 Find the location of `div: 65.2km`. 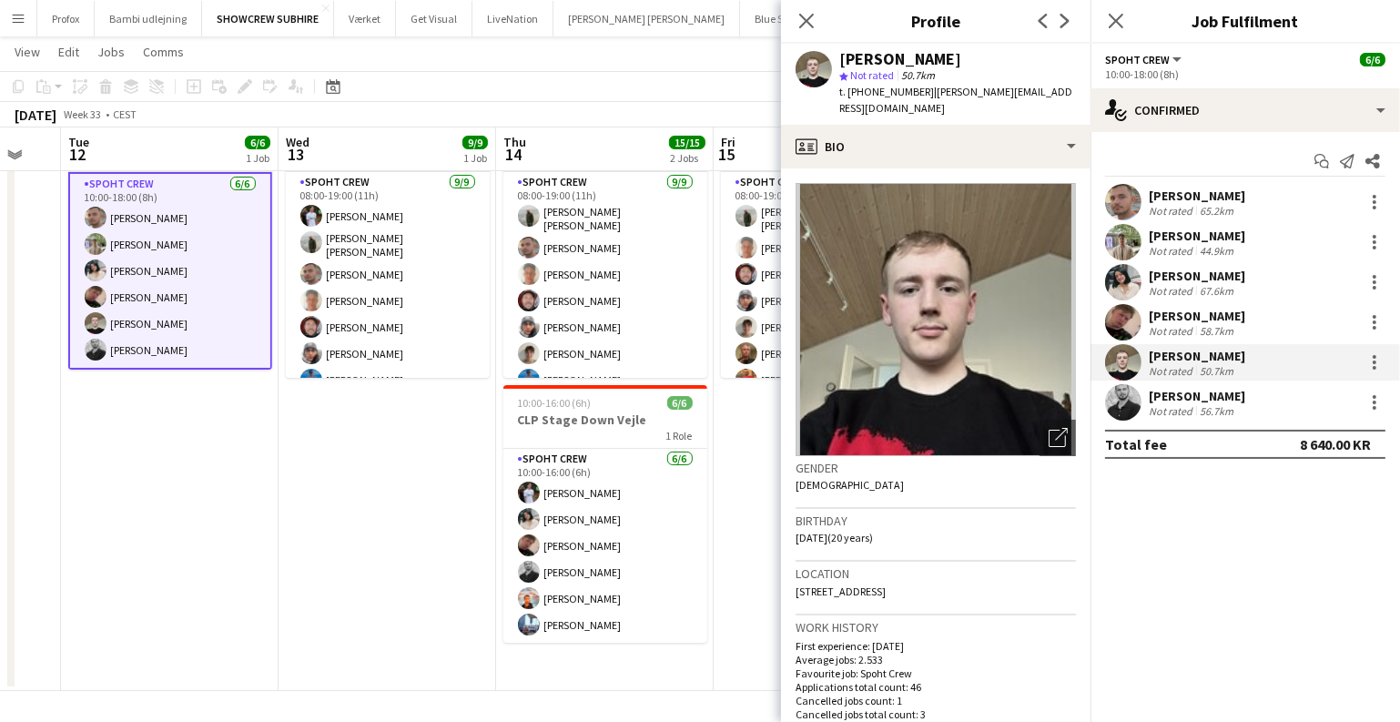

div: 65.2km is located at coordinates (1216, 210).